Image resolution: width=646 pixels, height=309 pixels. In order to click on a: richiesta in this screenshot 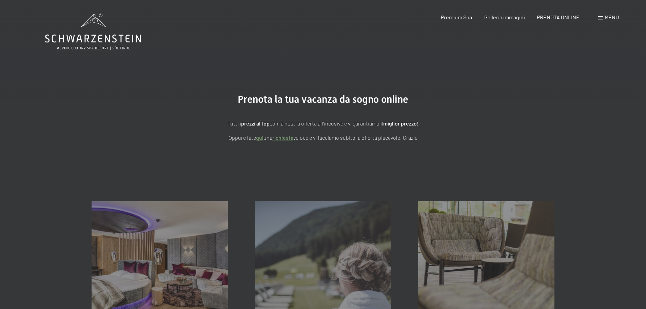, I will do `click(283, 137)`.